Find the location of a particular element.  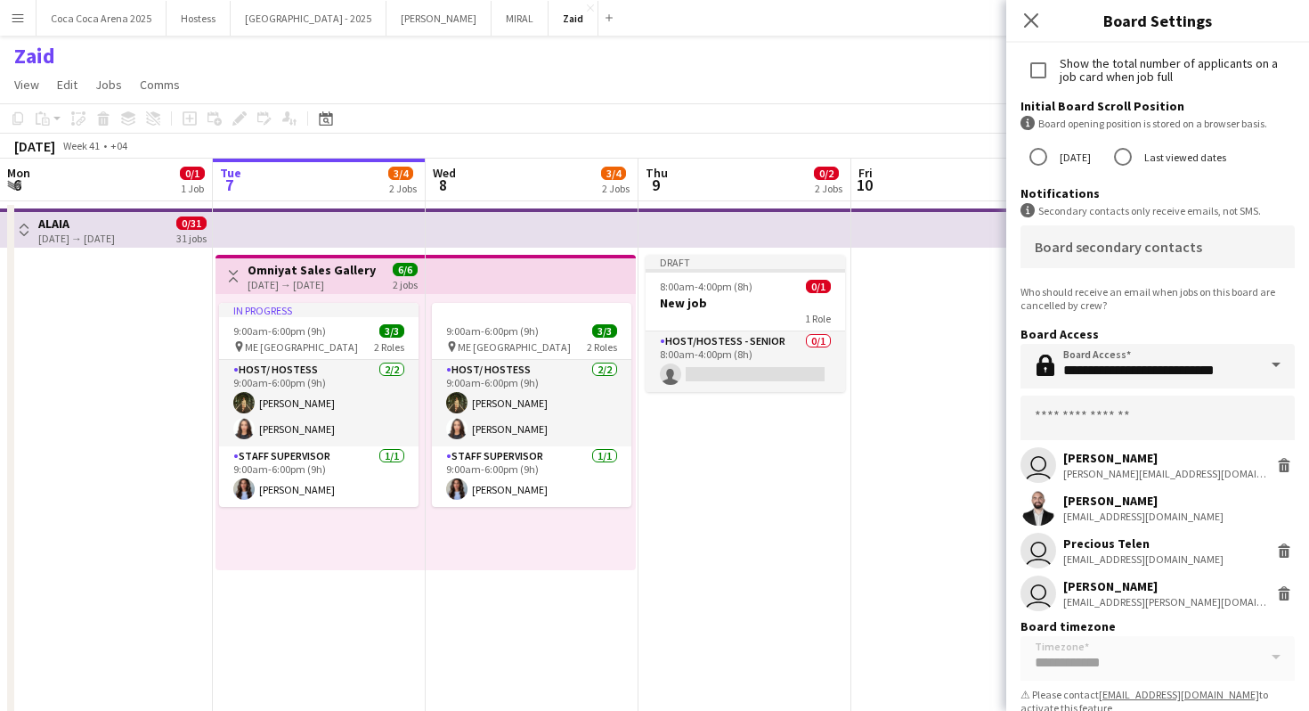

div: Draft8:00am-4:00pm (8h)0/1New job1 RoleHost/Hostess - Senior0/18:00am-4:00pm (8h) is located at coordinates (745, 323).